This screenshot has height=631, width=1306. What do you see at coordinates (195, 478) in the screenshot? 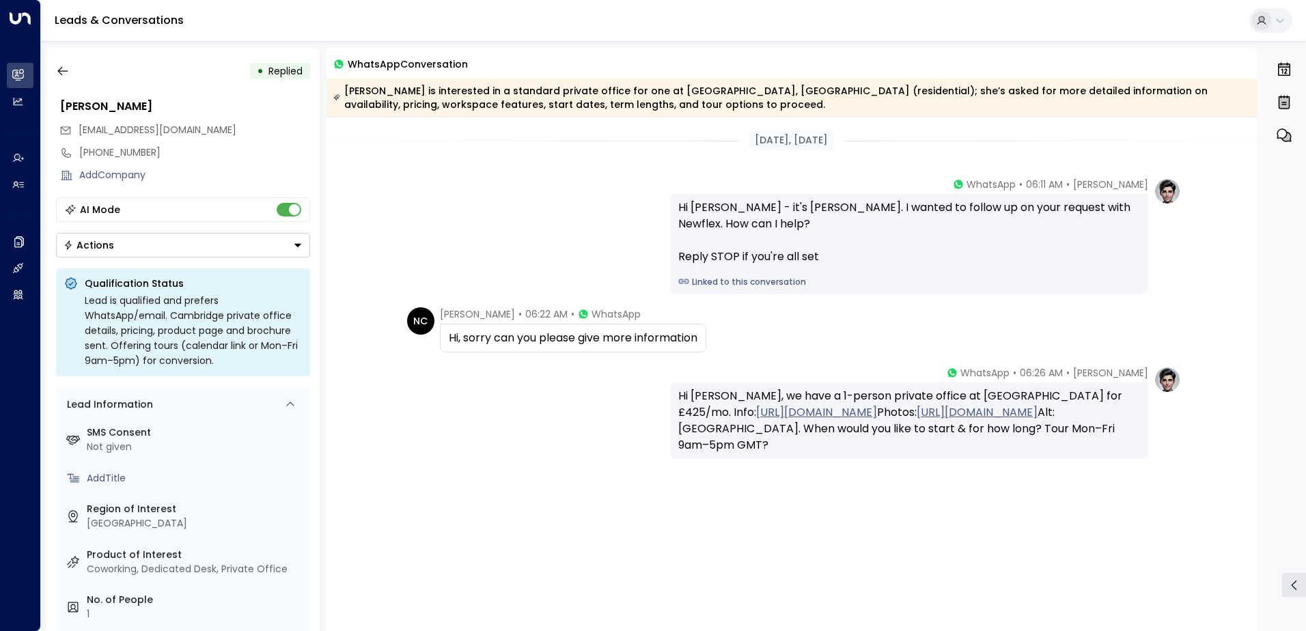
I see `div: AddTitle` at bounding box center [195, 478].